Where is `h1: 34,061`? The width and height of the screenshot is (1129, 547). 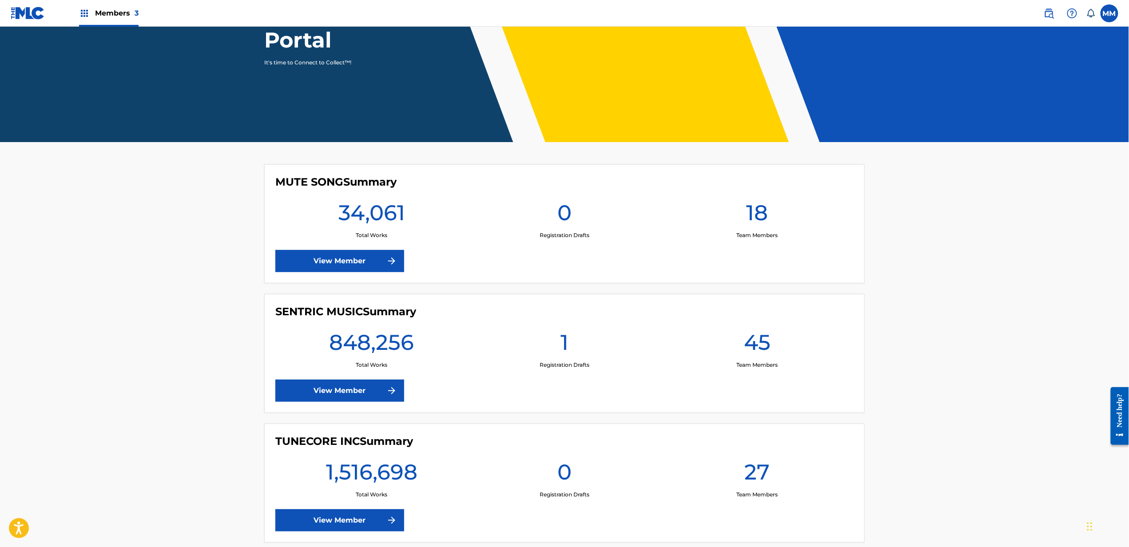
h1: 34,061 is located at coordinates (372, 215).